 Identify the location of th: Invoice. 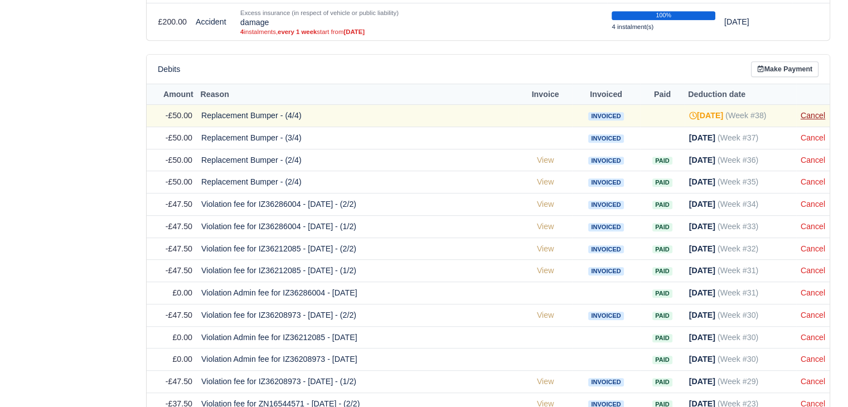
(545, 94).